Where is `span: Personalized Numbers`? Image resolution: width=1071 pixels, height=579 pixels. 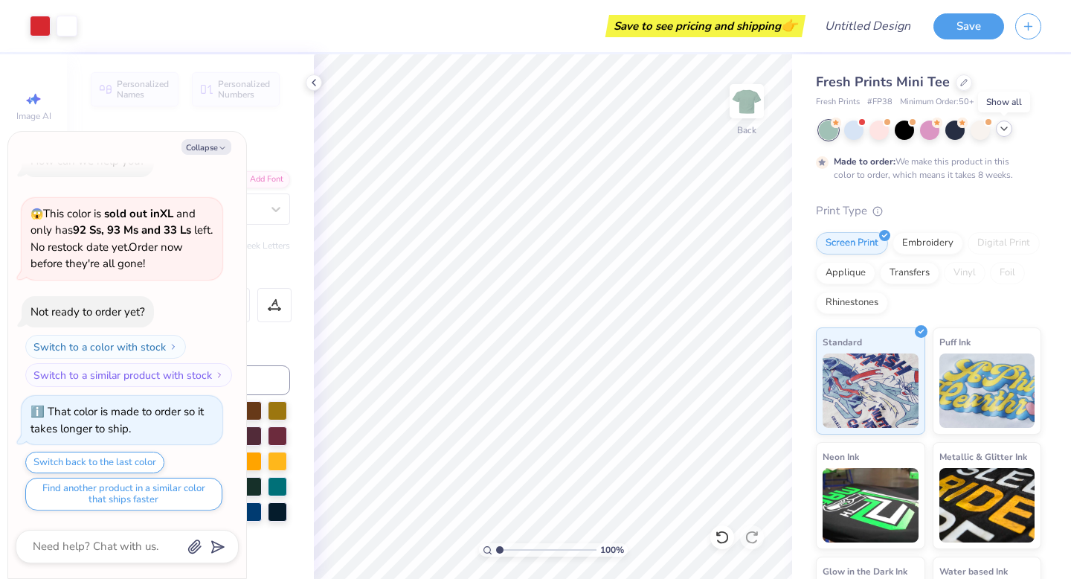 span: Personalized Numbers is located at coordinates (244, 89).